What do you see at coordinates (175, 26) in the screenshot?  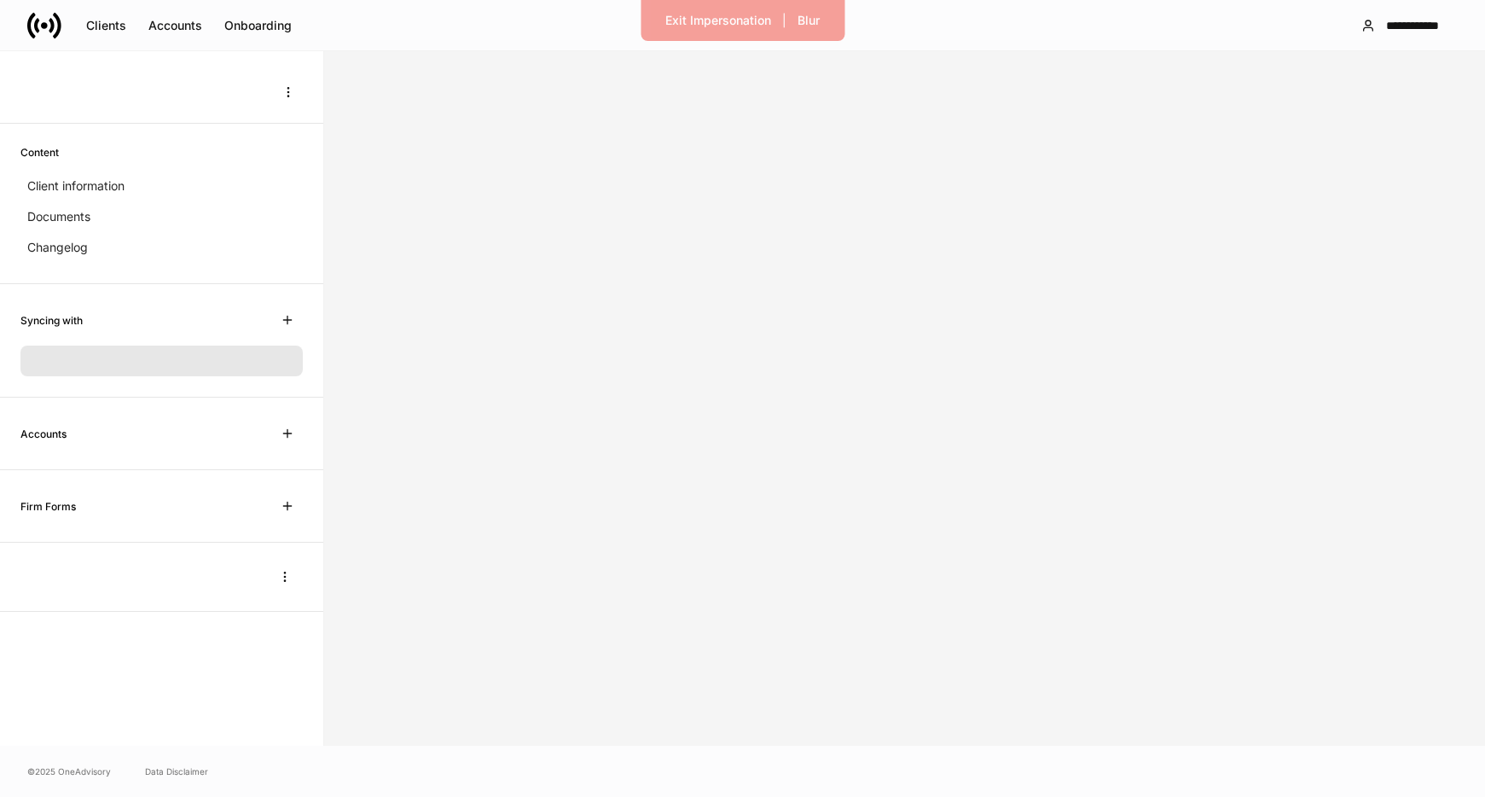 I see `div: Accounts` at bounding box center [175, 26].